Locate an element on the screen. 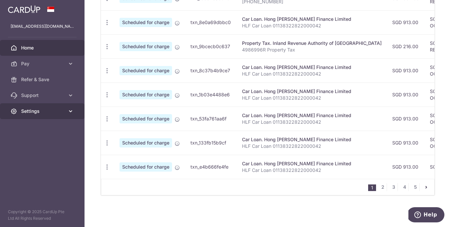 This screenshot has width=451, height=227. span: Refer & Save is located at coordinates (43, 80).